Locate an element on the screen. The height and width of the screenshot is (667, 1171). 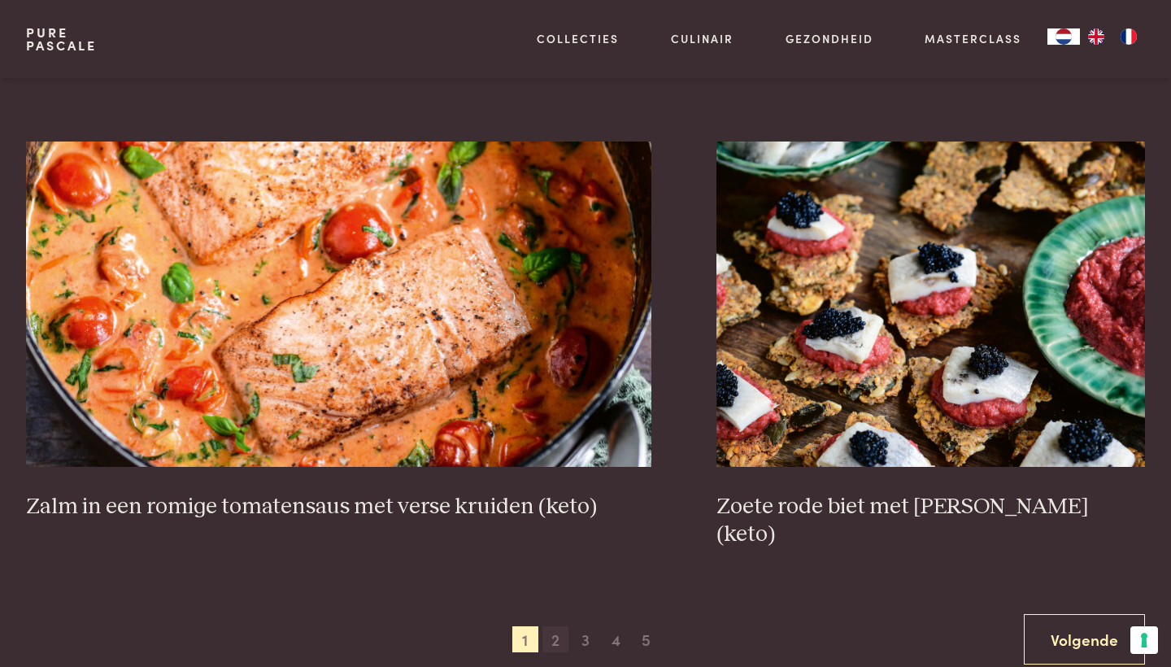
a: Zalm in een romige tomatensaus met verse kruiden (keto) Zalm in een romige tomatensaus met verse ... is located at coordinates (339, 331).